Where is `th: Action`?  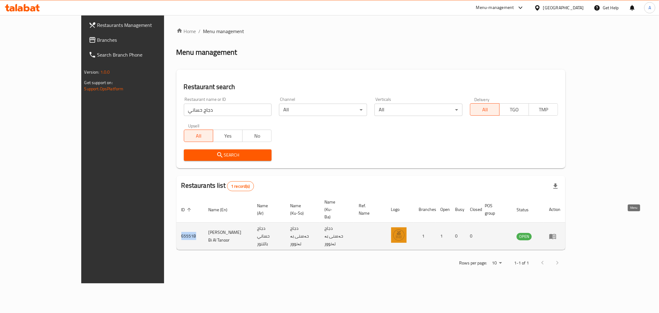 th: Action is located at coordinates (555, 209).